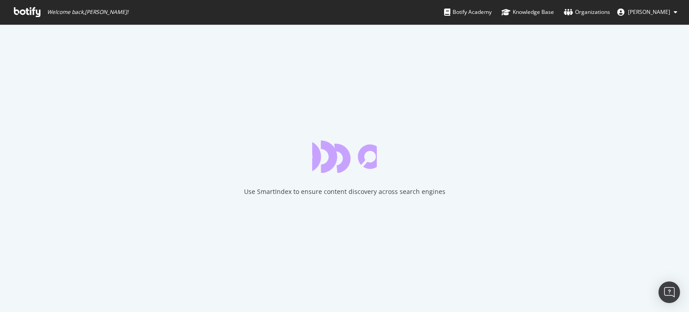 The width and height of the screenshot is (689, 312). What do you see at coordinates (649, 12) in the screenshot?
I see `span: Julien Lami` at bounding box center [649, 12].